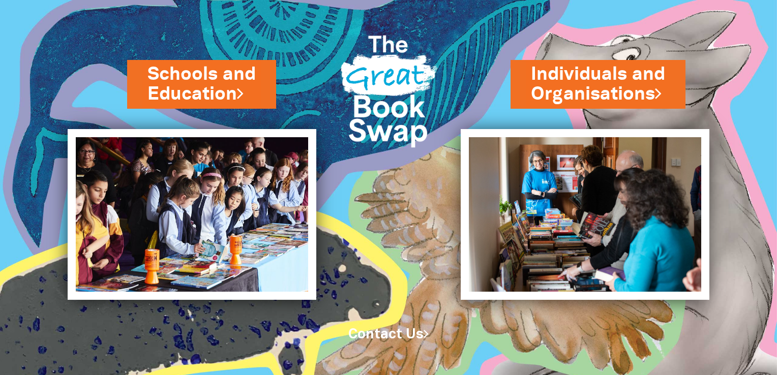 This screenshot has height=375, width=777. Describe the element at coordinates (389, 335) in the screenshot. I see `a: Contact Us` at that location.